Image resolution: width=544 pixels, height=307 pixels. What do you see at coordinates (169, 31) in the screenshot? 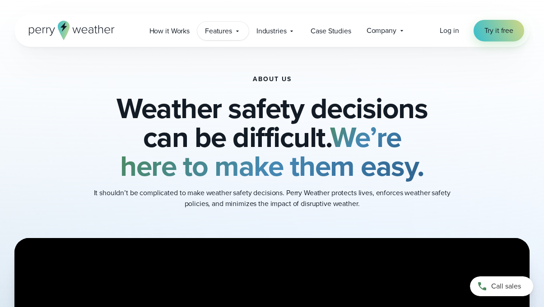
I see `span: How it Works` at bounding box center [169, 31].